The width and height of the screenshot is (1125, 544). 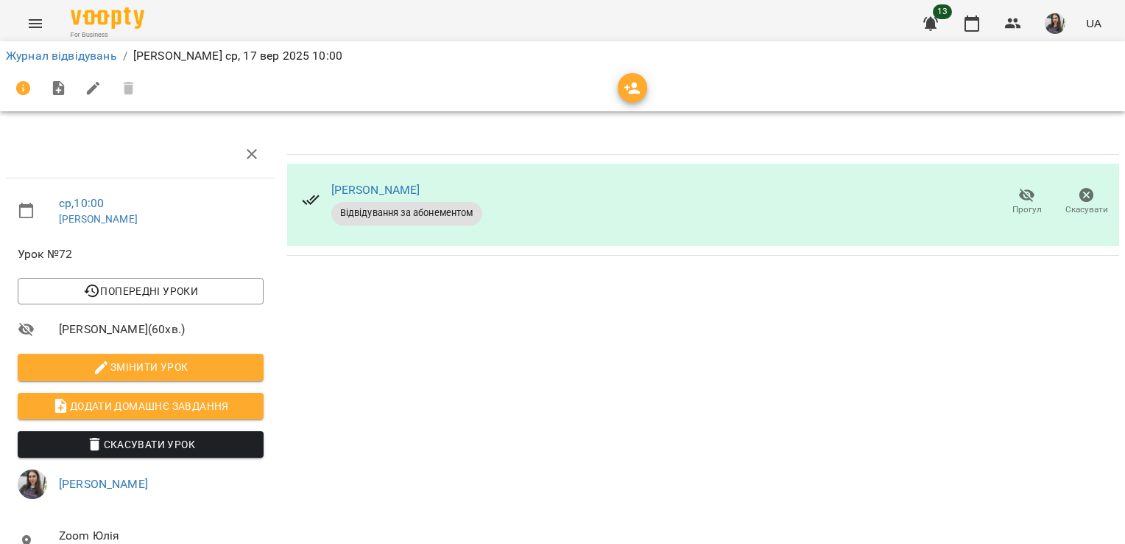 I want to click on button: Скасувати, so click(x=1086, y=202).